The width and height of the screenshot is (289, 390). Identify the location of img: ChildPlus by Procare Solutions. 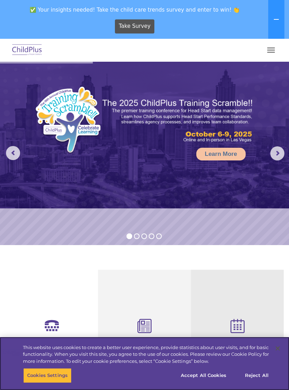
(27, 50).